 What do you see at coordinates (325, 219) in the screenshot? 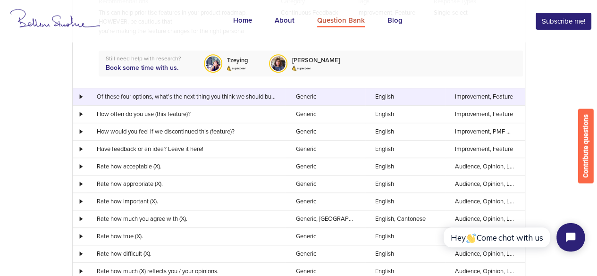
I see `td: Generic, Hong Kong column header Location(s)` at bounding box center [325, 219].